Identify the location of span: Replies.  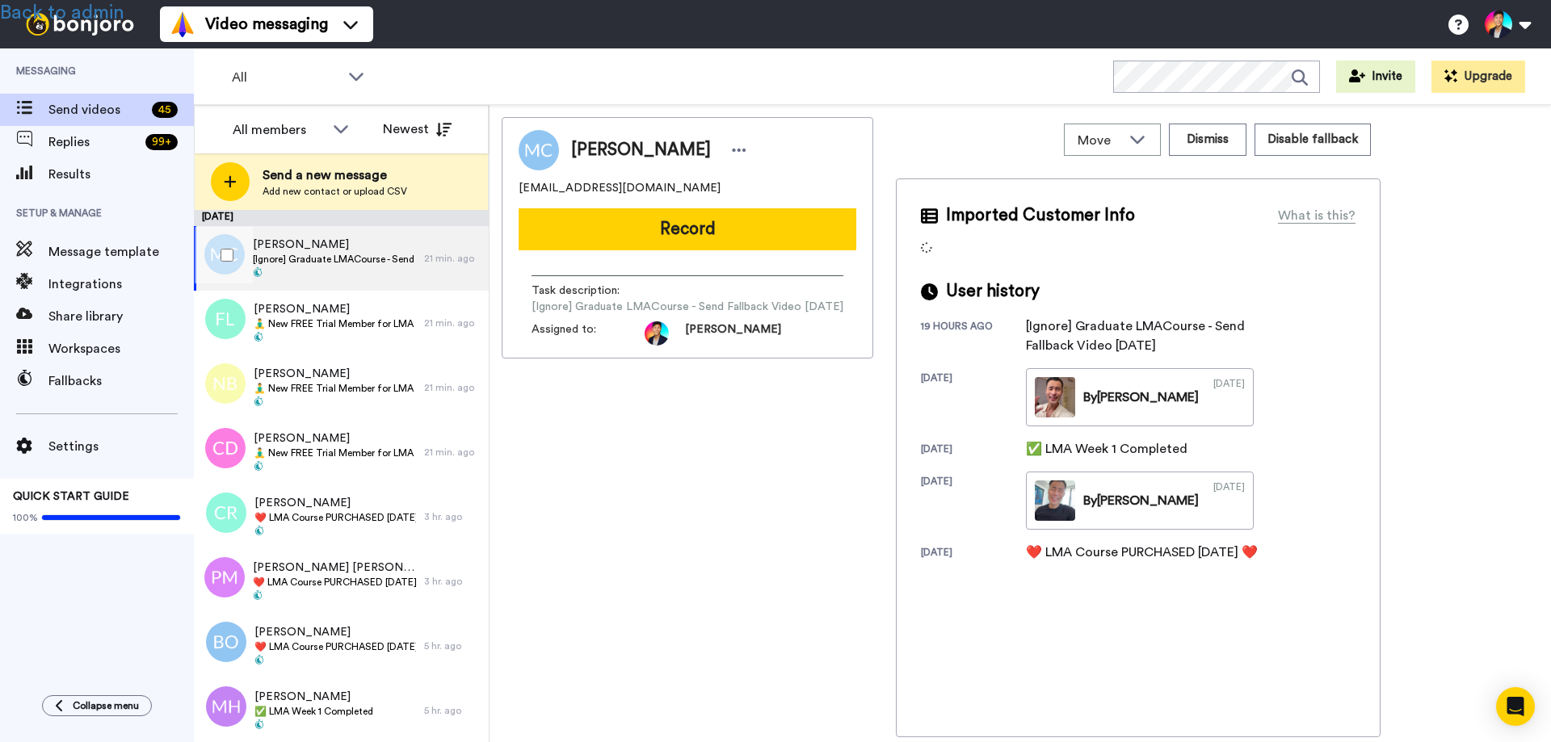
(94, 142).